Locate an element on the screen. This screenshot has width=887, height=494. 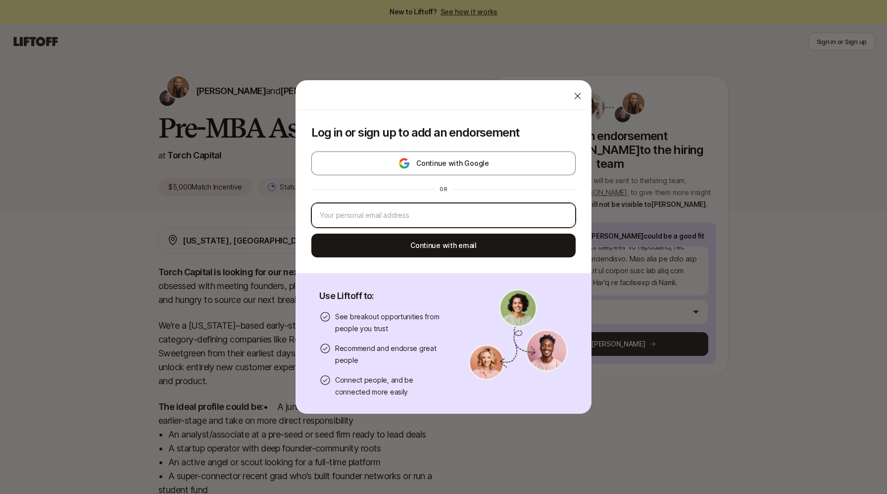
img: signup-banner is located at coordinates (518, 334).